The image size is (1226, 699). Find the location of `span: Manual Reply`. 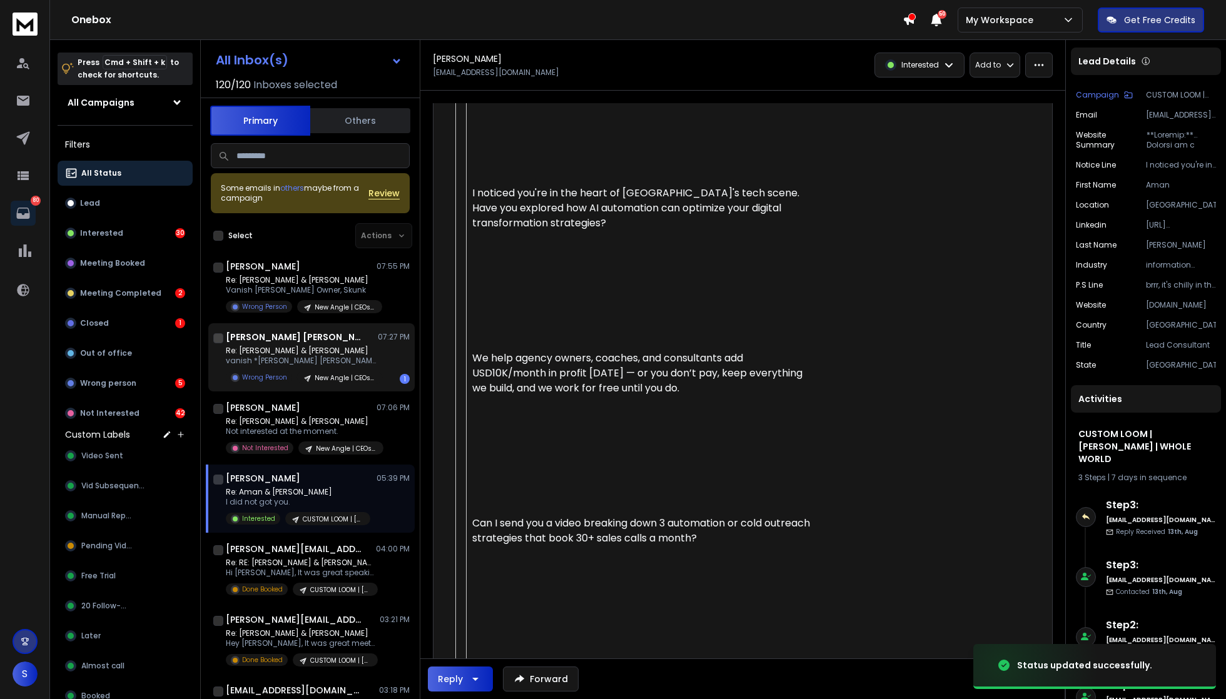

span: Manual Reply is located at coordinates (106, 516).